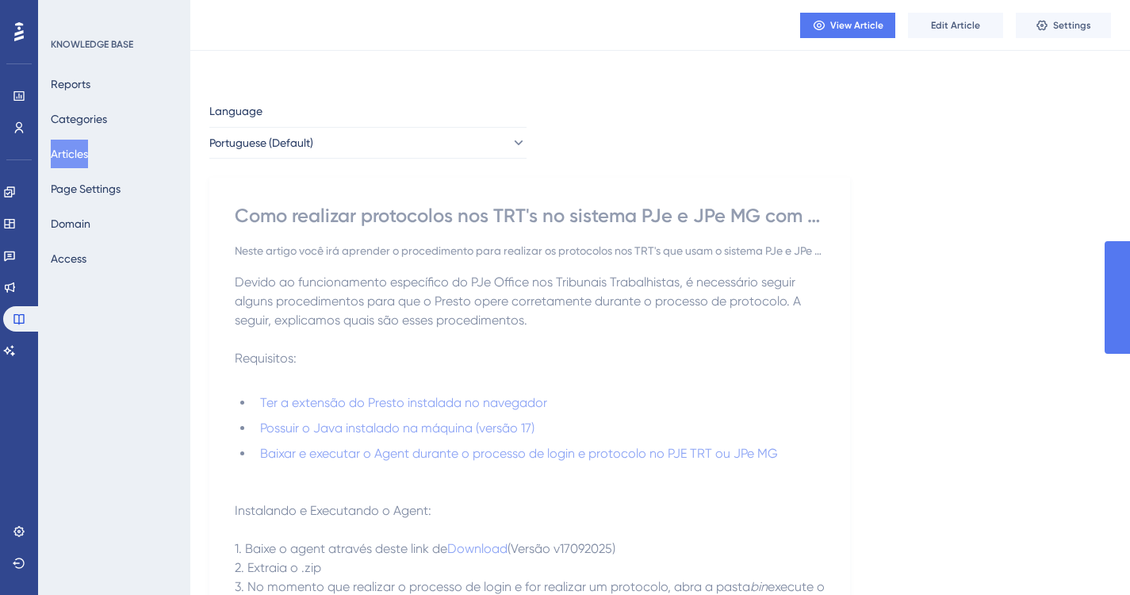 The width and height of the screenshot is (1130, 595). I want to click on span: View Article, so click(857, 25).